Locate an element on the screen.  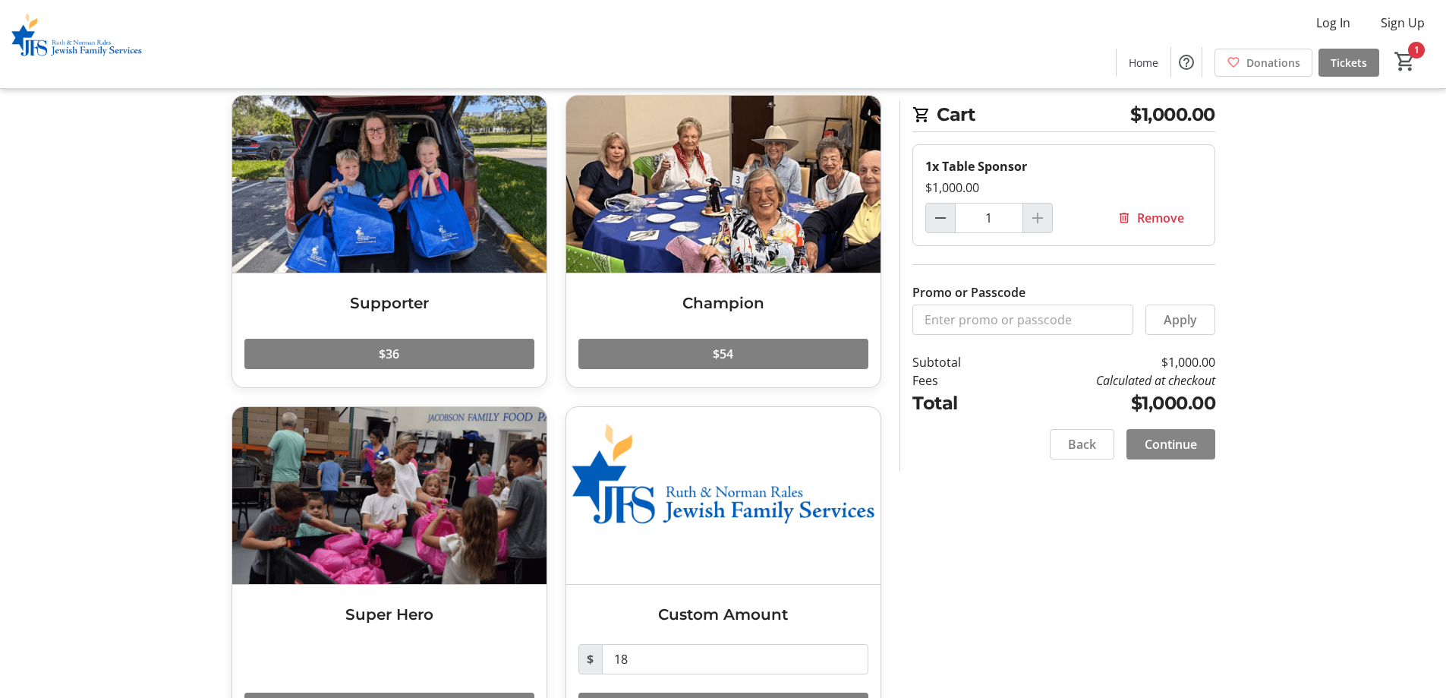
h3: Supporter is located at coordinates (389, 303).